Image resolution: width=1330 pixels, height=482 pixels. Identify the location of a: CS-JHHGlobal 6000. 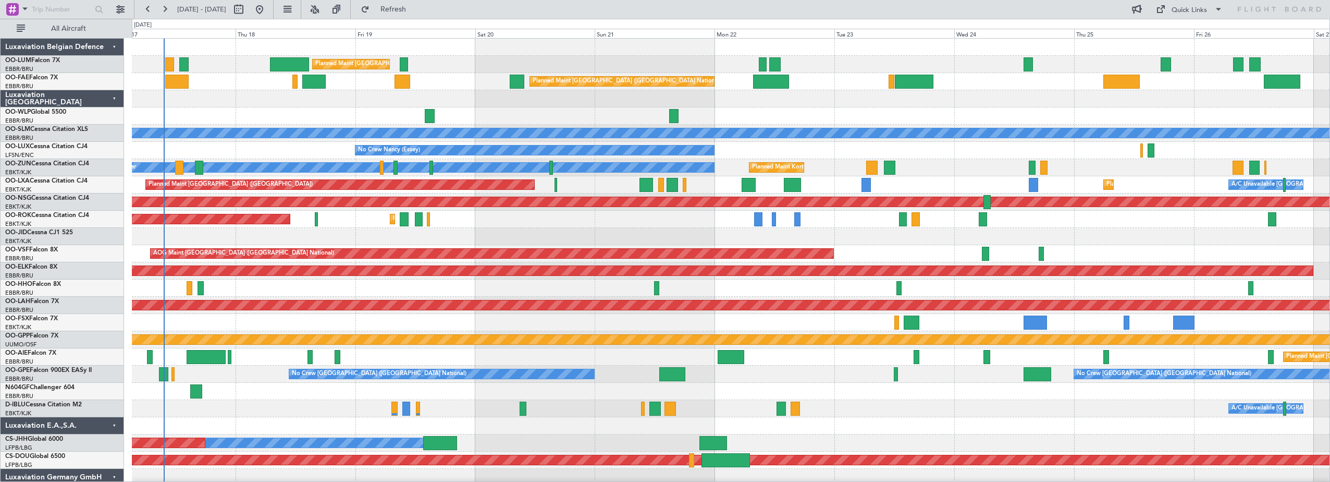
(34, 439).